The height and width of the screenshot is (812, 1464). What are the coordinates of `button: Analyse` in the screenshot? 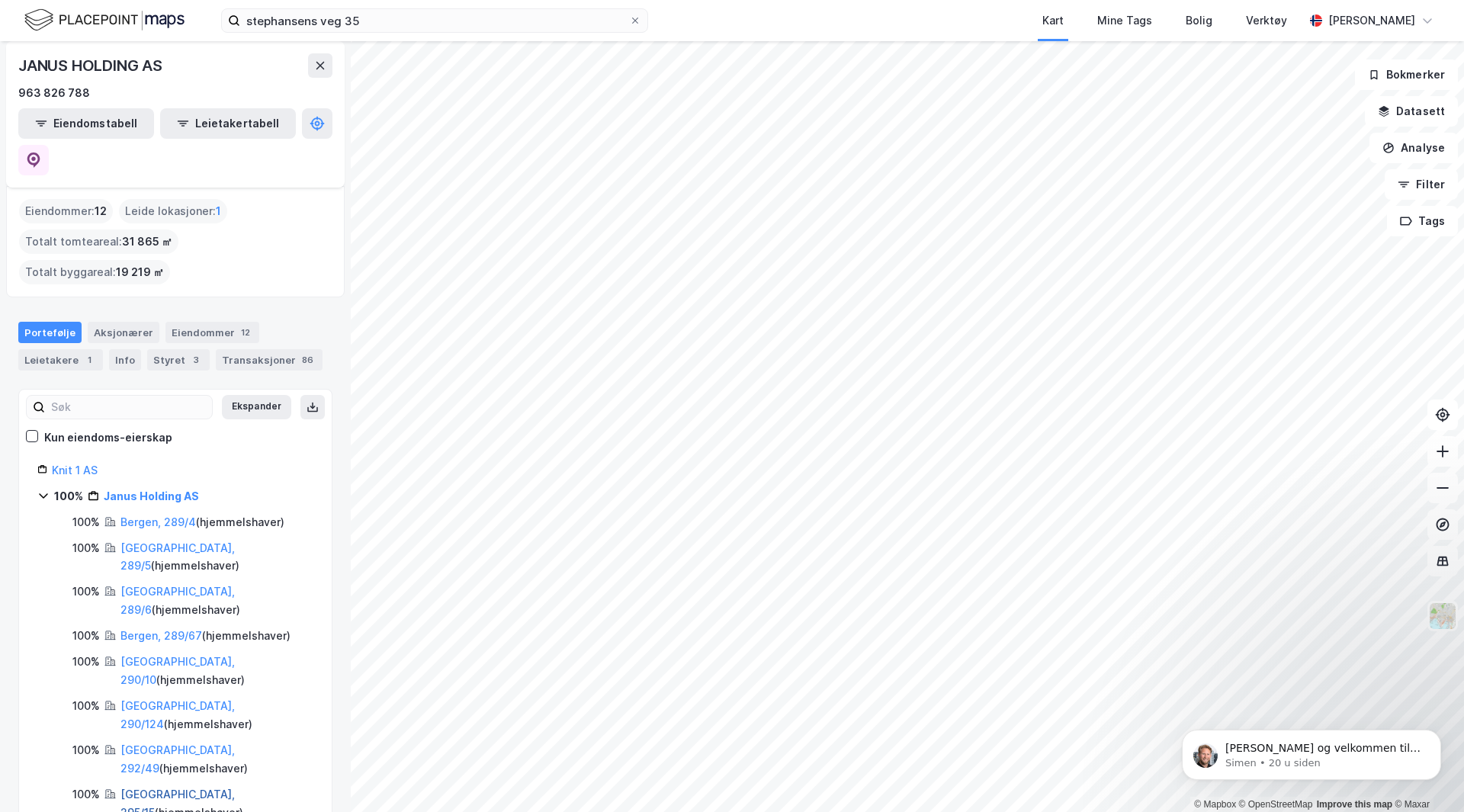 It's located at (1414, 148).